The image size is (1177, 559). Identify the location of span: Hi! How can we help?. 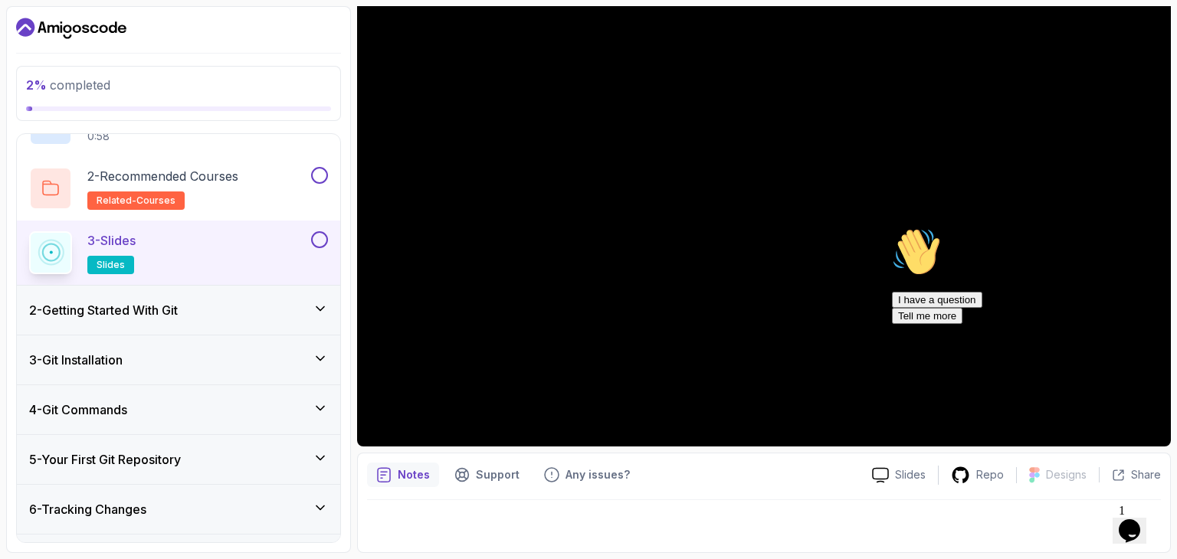
(79, 51).